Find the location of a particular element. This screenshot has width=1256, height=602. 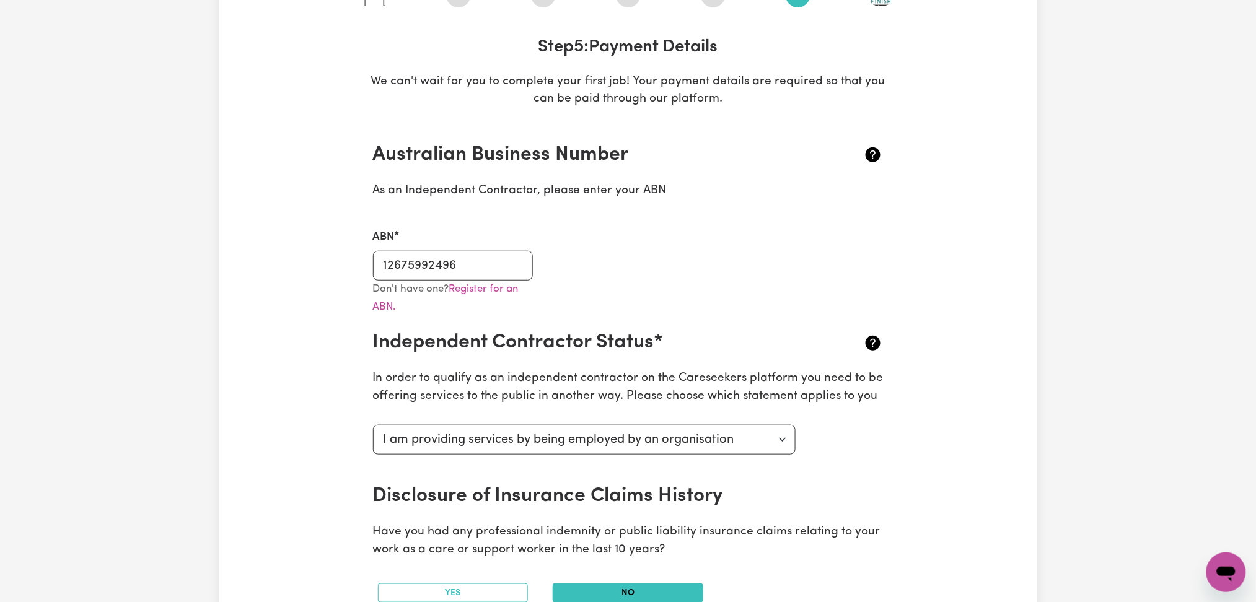

p: Have you had any professional indemnity or public liability insurance claims relating to your wor... is located at coordinates (628, 542).